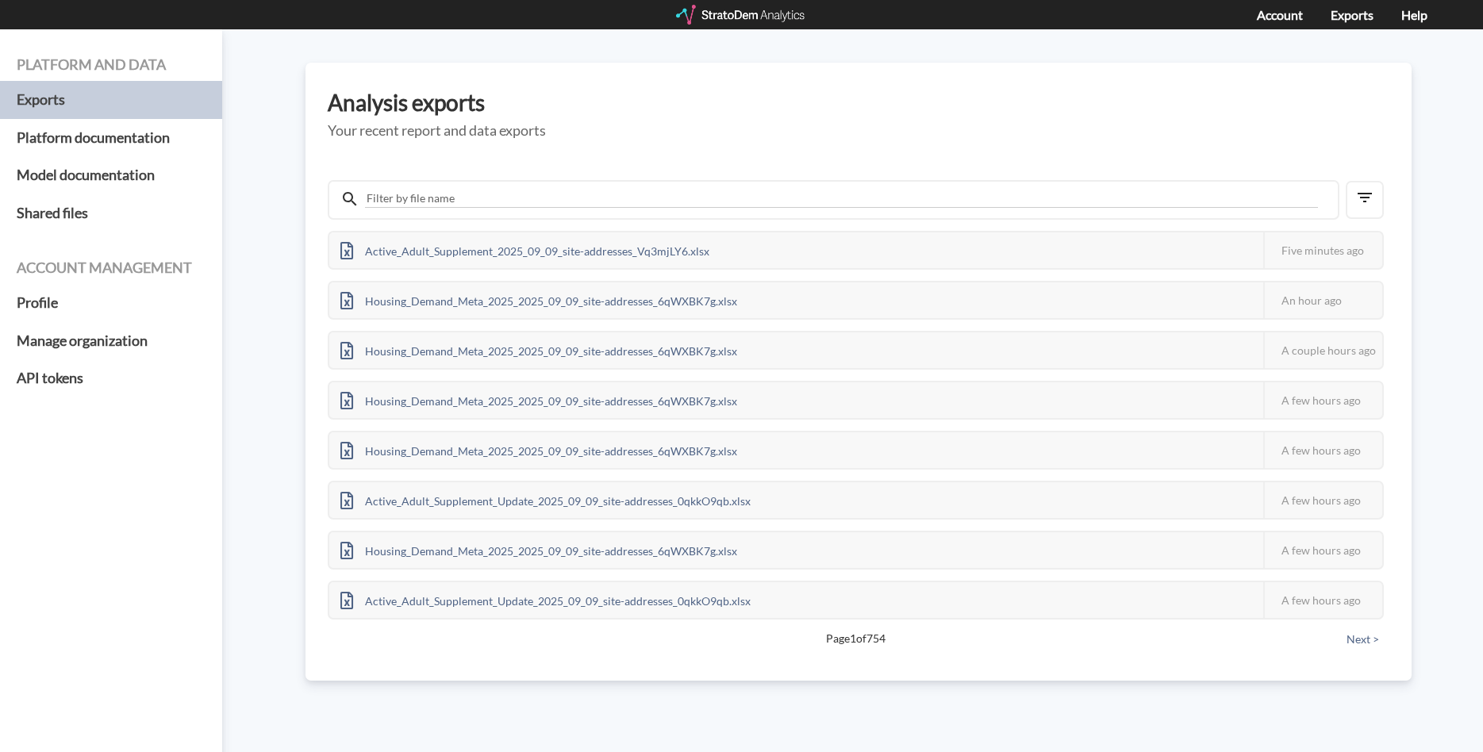  I want to click on div: A couple hours ago, so click(1323, 350).